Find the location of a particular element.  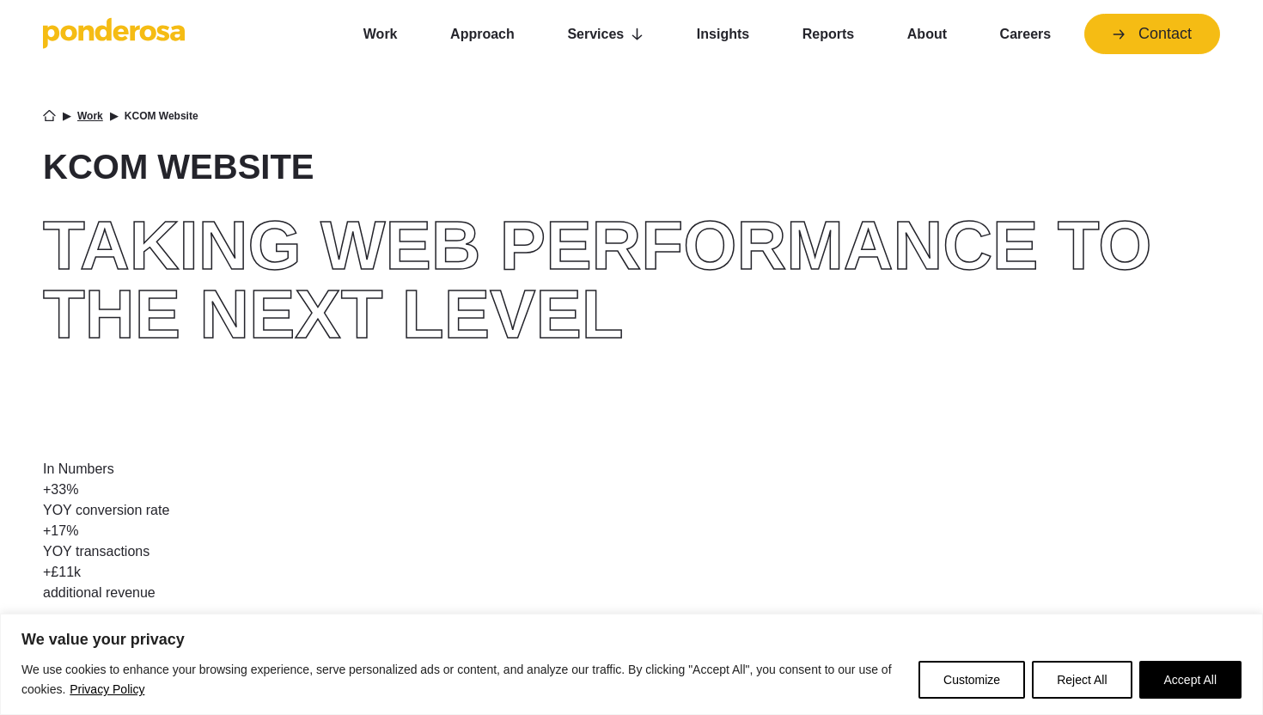

a: Contact is located at coordinates (1152, 34).